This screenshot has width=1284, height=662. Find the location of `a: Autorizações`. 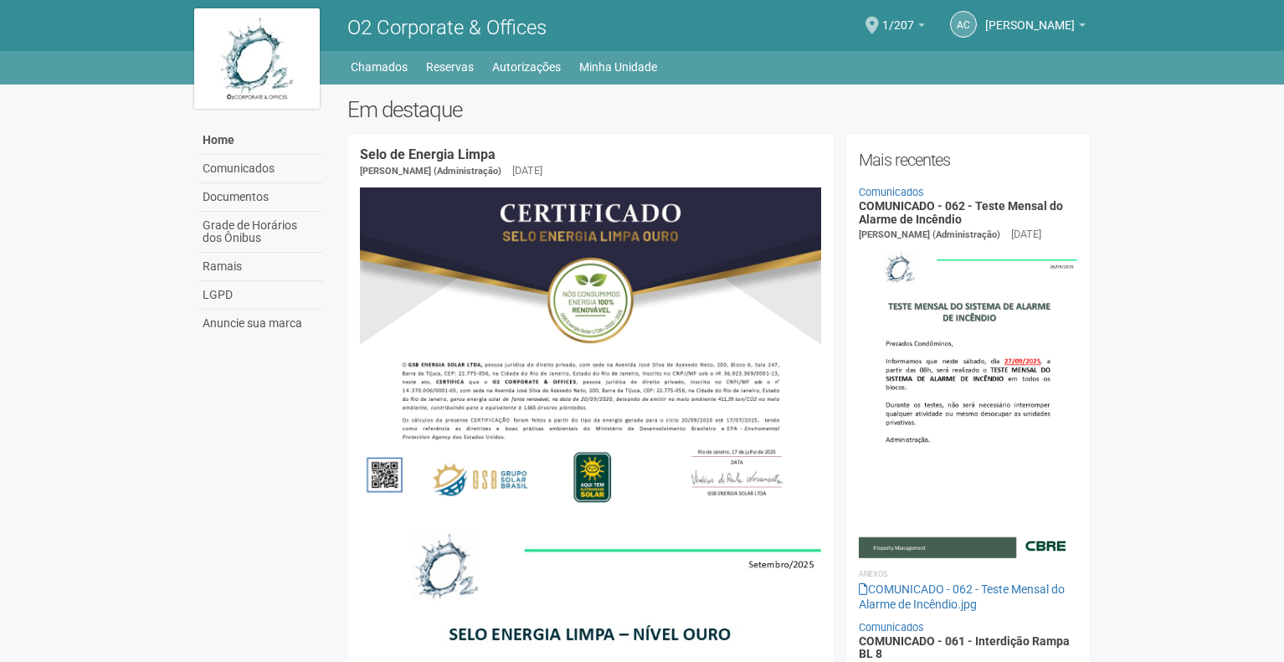

a: Autorizações is located at coordinates (527, 67).